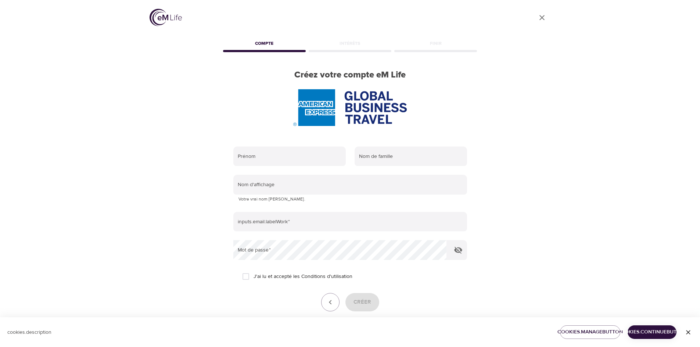  Describe the element at coordinates (166, 17) in the screenshot. I see `img: logo` at that location.